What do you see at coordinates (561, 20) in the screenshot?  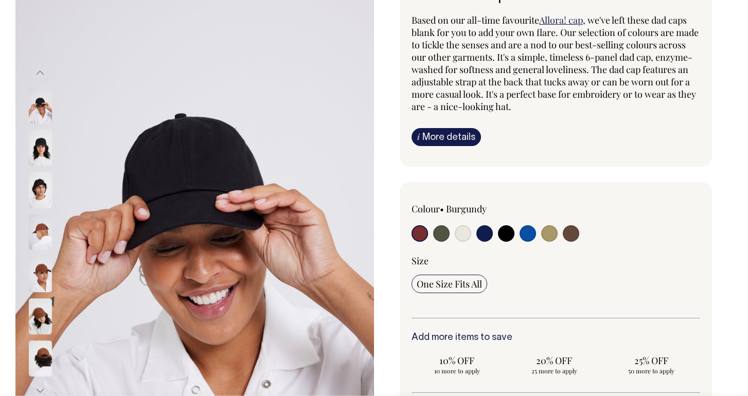 I see `a: Allora! cap` at bounding box center [561, 20].